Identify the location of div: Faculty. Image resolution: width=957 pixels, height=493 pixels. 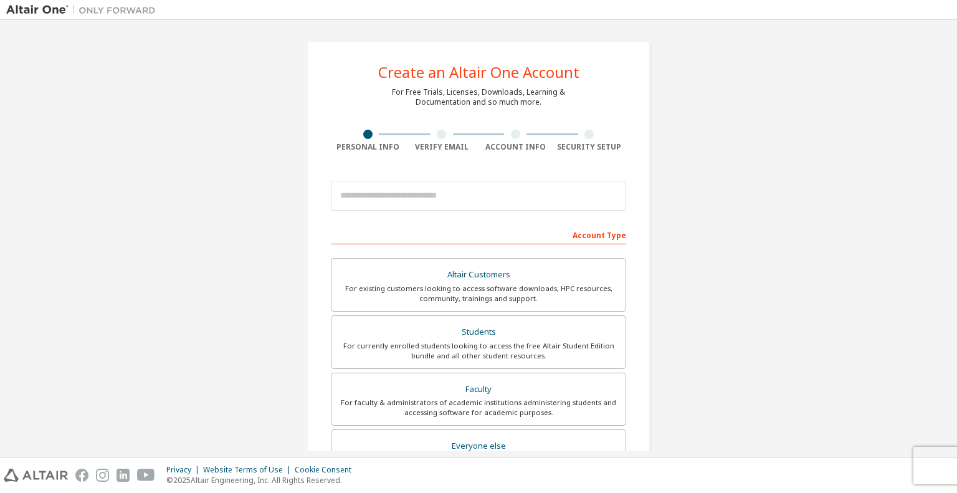
(479, 390).